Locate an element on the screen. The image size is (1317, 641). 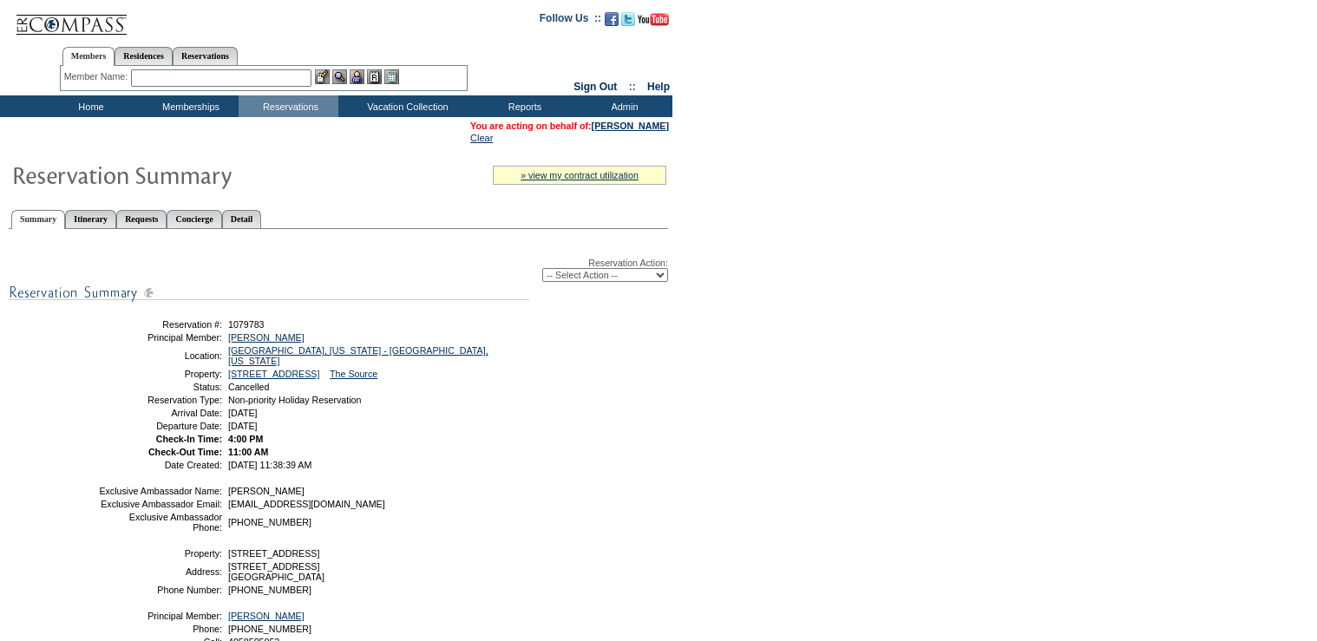
a: Requests is located at coordinates (141, 219).